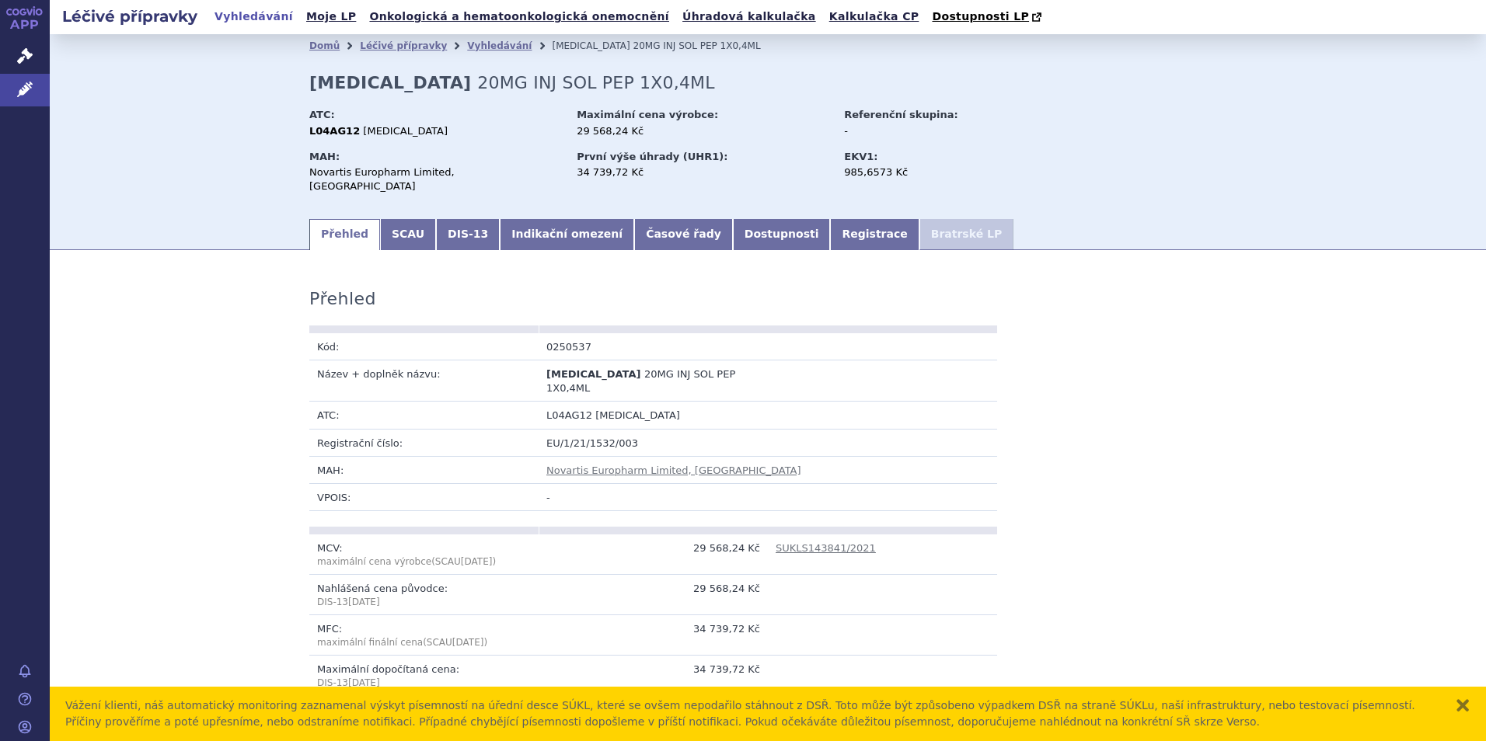 Image resolution: width=1486 pixels, height=741 pixels. What do you see at coordinates (931, 173) in the screenshot?
I see `div: 985,6573 Kč` at bounding box center [931, 173].